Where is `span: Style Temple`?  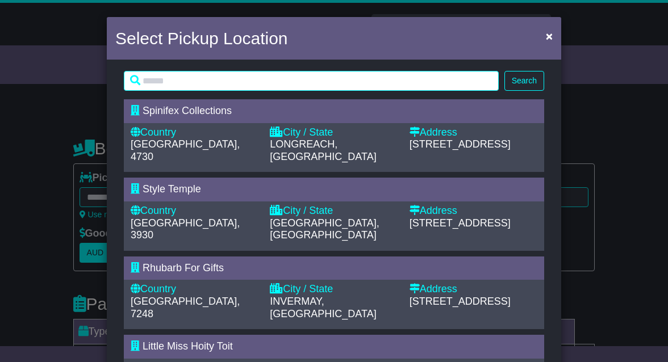 span: Style Temple is located at coordinates (172, 189).